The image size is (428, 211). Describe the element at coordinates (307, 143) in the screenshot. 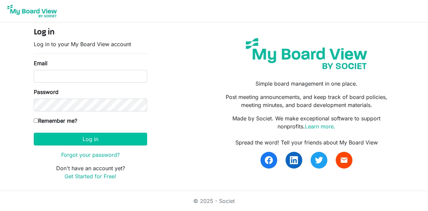

I see `div: Spread the word! Tell your friends about My Board View` at that location.